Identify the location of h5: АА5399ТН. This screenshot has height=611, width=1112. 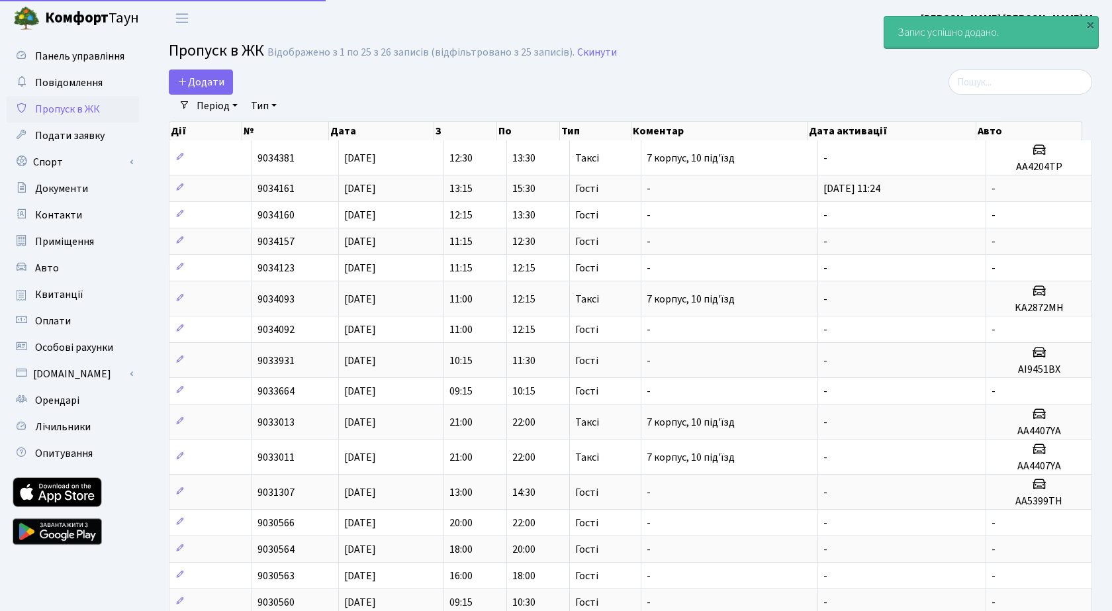
(1038, 501).